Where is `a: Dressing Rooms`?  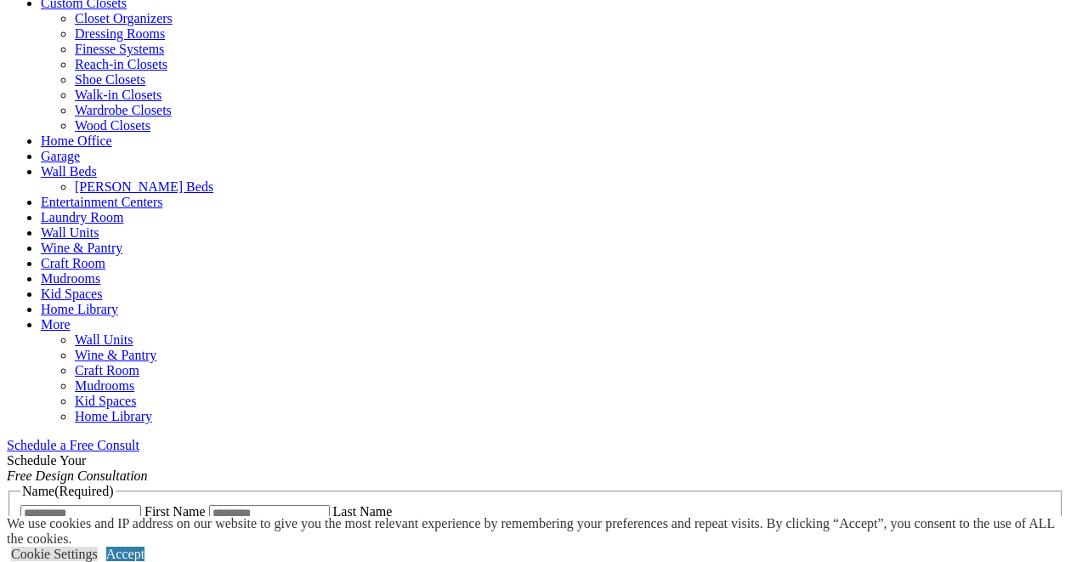 a: Dressing Rooms is located at coordinates (120, 33).